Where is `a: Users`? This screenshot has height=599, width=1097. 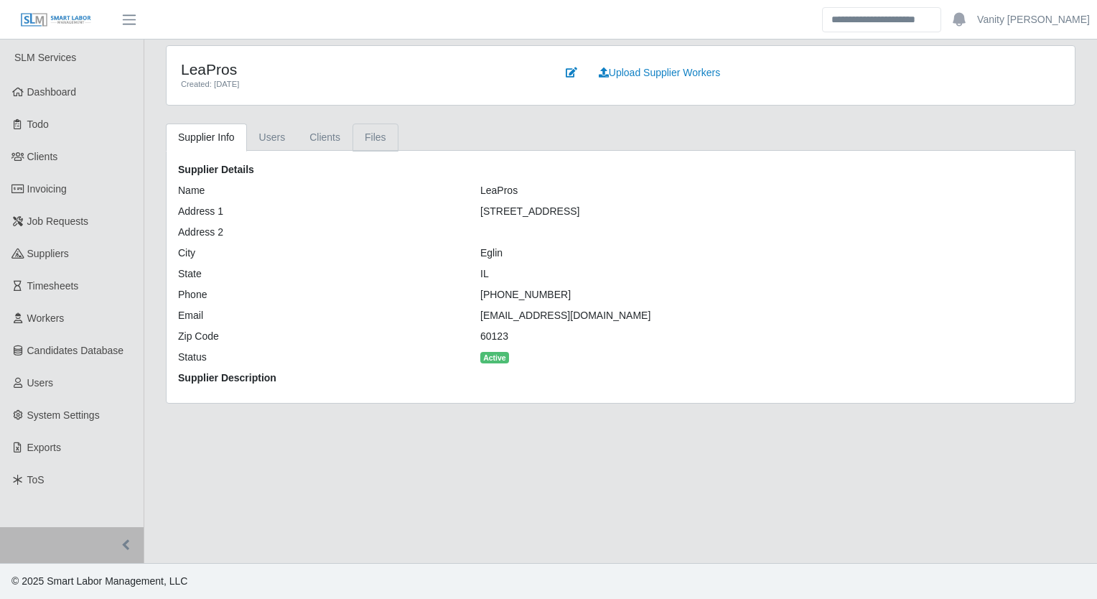 a: Users is located at coordinates (272, 137).